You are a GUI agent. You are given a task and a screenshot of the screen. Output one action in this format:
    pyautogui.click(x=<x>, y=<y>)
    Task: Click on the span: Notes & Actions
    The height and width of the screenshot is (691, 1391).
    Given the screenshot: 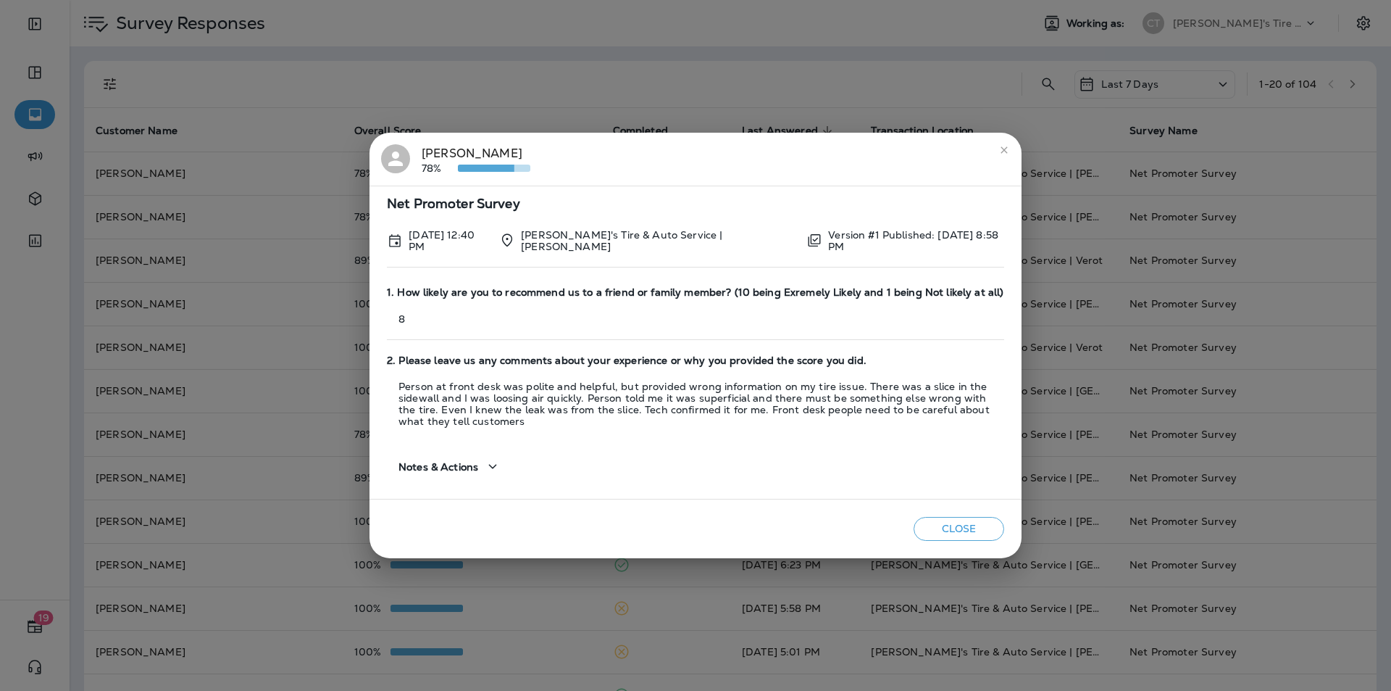 What is the action you would take?
    pyautogui.click(x=438, y=467)
    